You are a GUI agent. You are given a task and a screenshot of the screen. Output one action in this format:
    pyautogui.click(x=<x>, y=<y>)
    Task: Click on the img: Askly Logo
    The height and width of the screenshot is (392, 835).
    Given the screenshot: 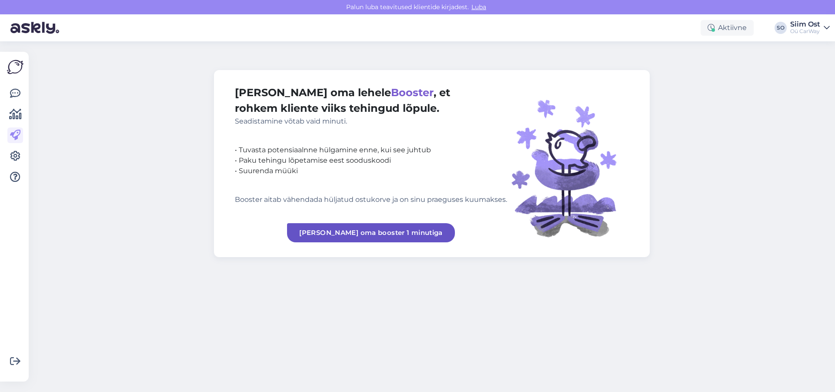 What is the action you would take?
    pyautogui.click(x=15, y=67)
    